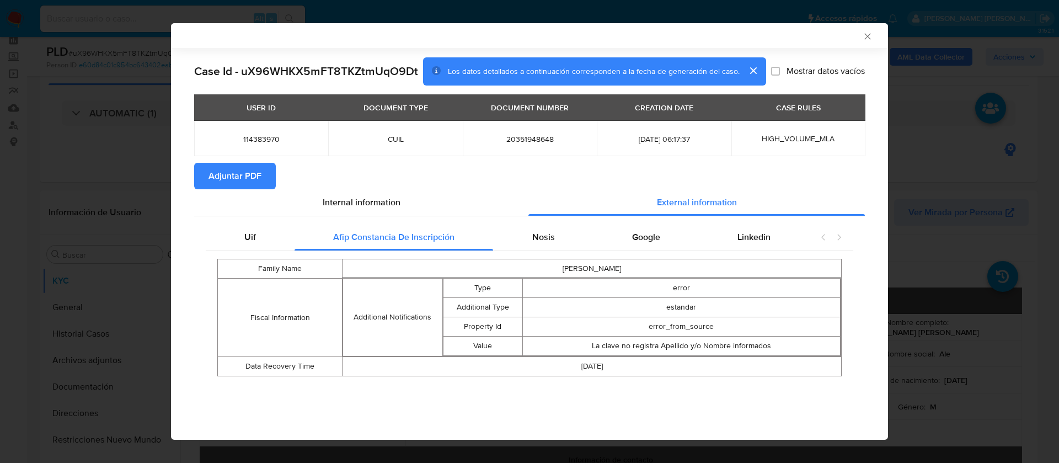 This screenshot has height=463, width=1059. I want to click on td: Type, so click(483, 288).